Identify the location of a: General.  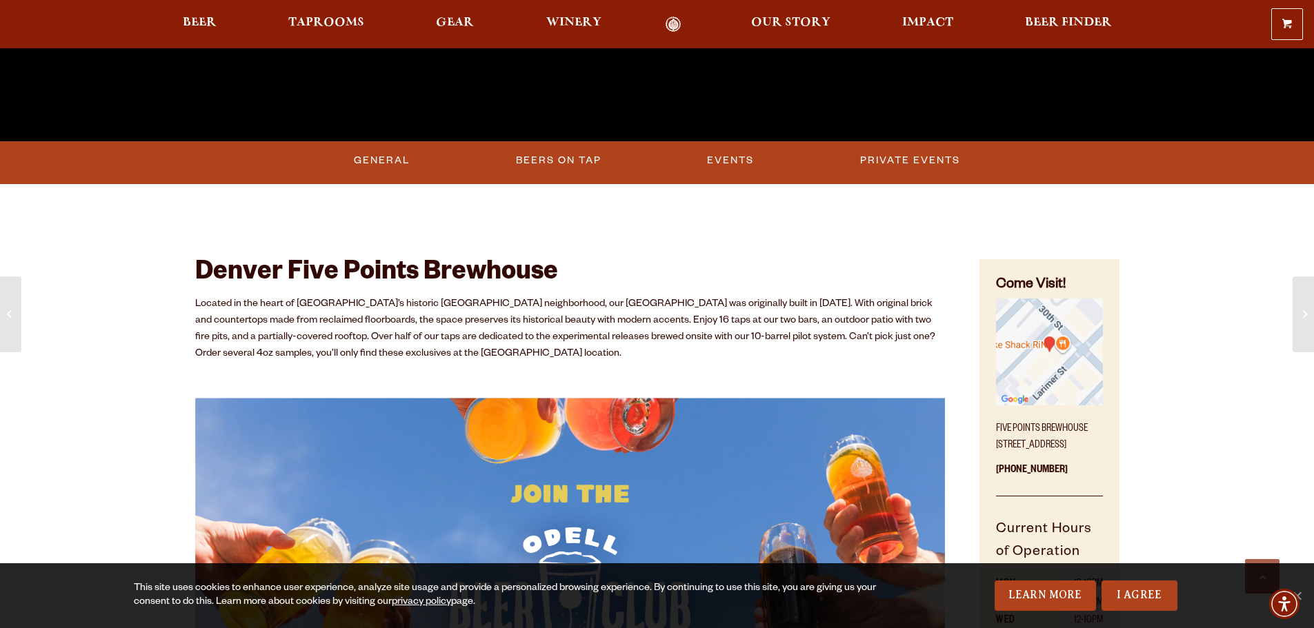
(381, 161).